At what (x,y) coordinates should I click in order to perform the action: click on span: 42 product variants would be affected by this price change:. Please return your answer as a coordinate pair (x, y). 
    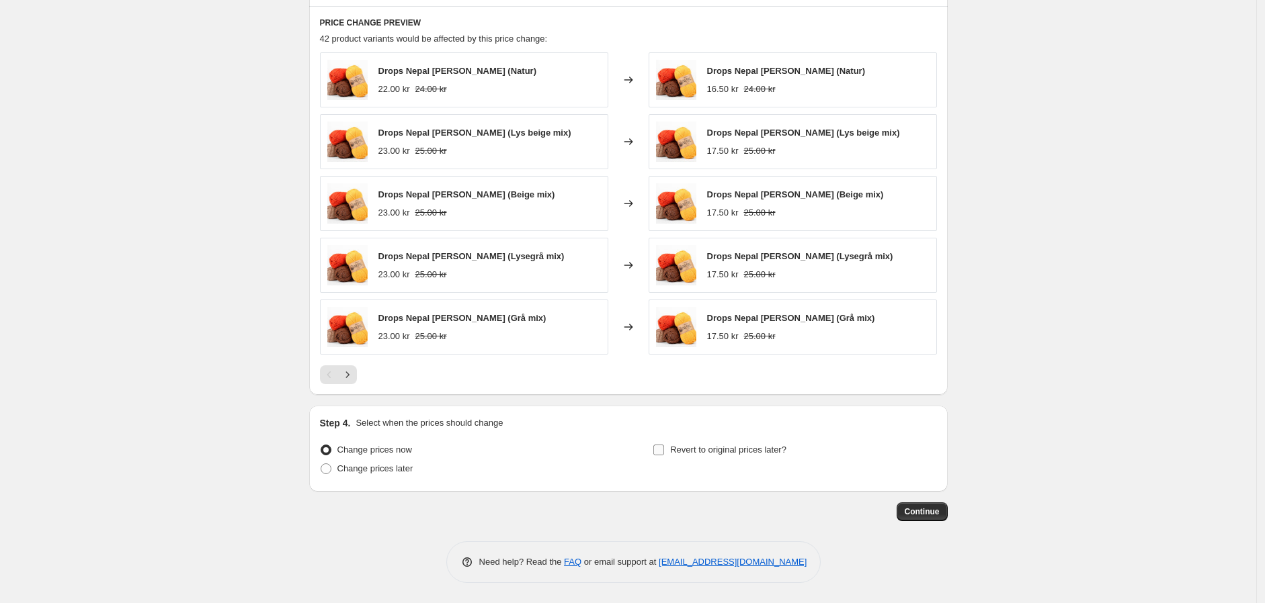
    Looking at the image, I should click on (433, 38).